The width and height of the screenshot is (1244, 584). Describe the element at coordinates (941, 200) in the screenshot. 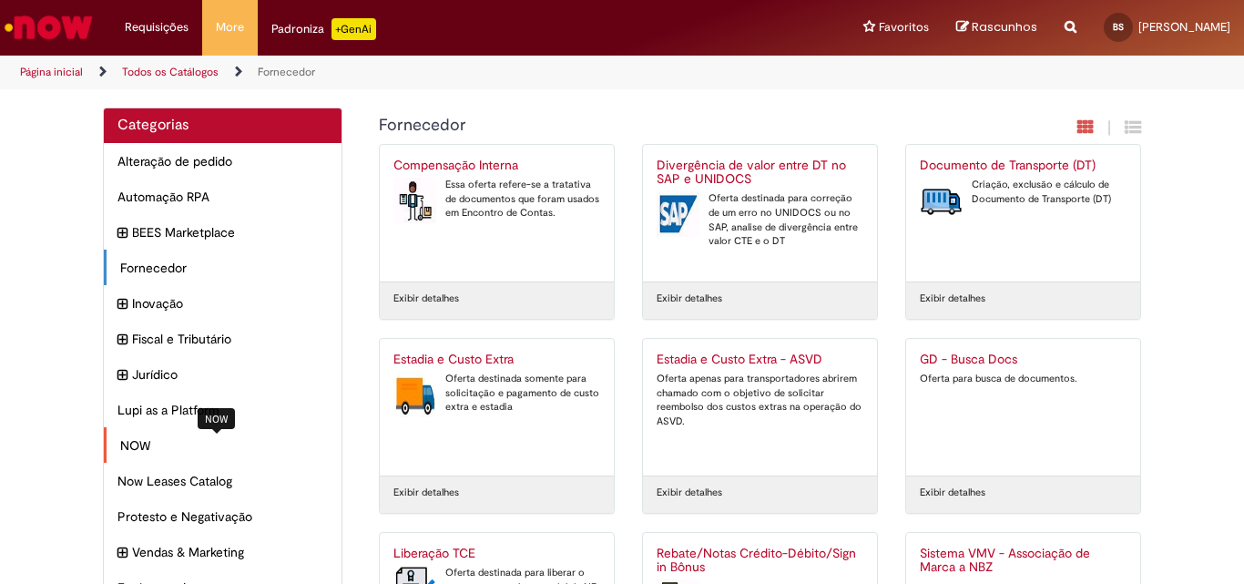

I see `img: Documento de Transporte (DT)` at that location.